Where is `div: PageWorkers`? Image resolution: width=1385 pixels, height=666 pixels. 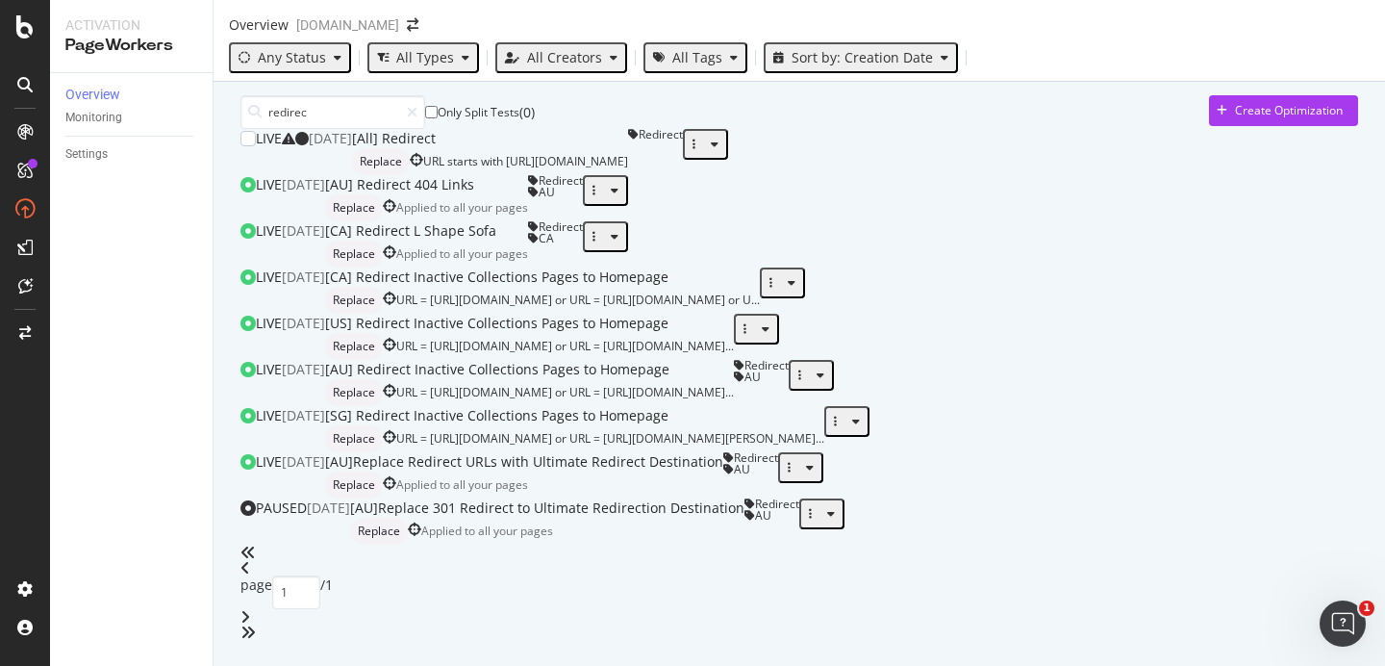
div: PageWorkers is located at coordinates (131, 45).